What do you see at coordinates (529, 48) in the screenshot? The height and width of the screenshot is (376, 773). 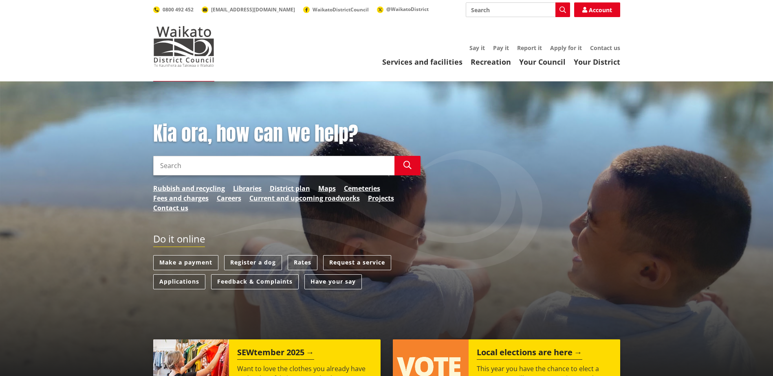 I see `a: Report it` at bounding box center [529, 48].